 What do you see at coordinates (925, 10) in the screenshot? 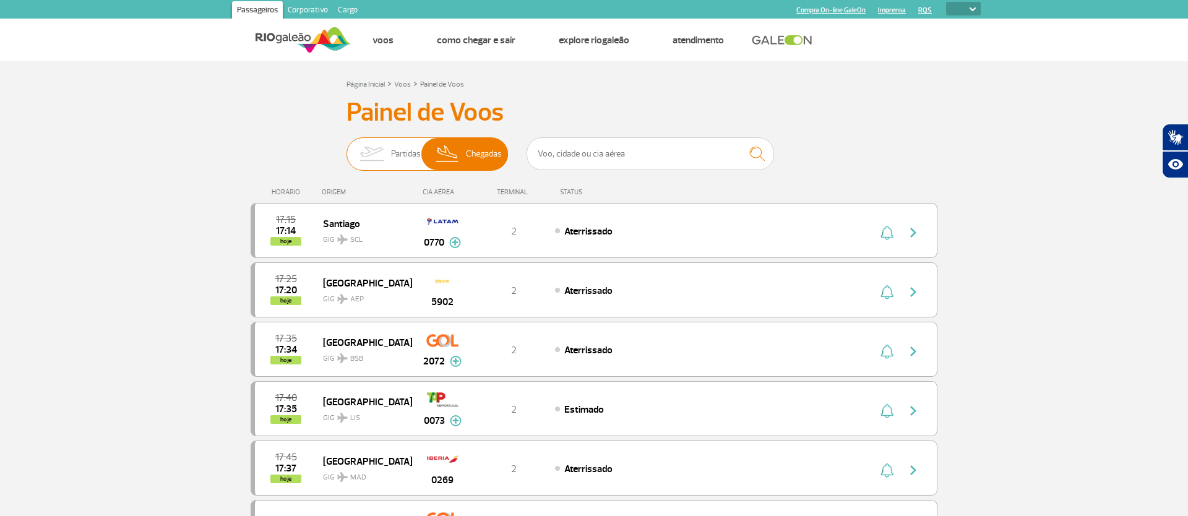
I see `a: RQS` at bounding box center [925, 10].